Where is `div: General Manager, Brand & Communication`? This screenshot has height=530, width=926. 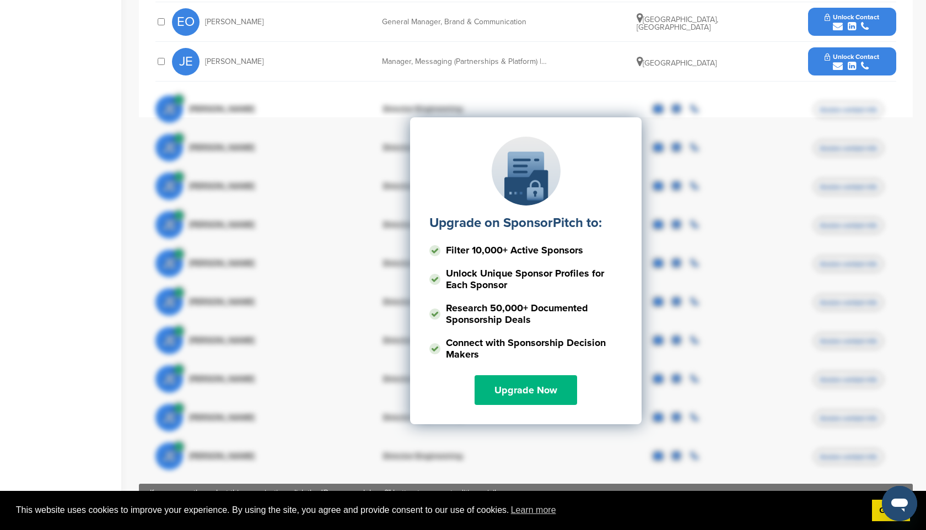 div: General Manager, Brand & Communication is located at coordinates (464, 22).